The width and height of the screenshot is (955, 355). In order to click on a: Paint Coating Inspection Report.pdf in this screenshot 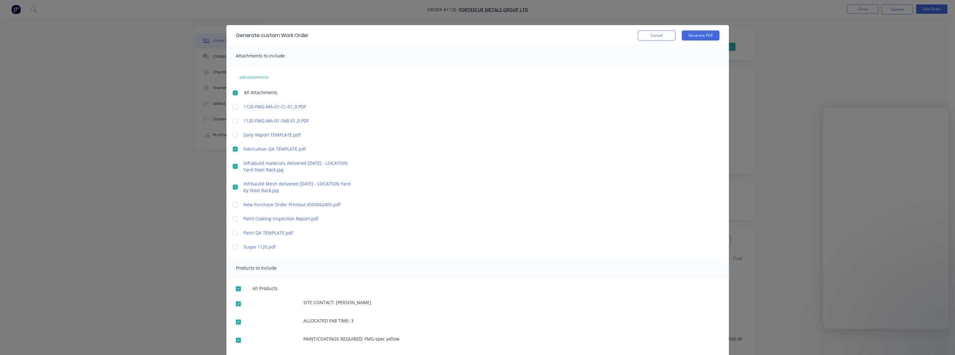, I will do `click(298, 219)`.